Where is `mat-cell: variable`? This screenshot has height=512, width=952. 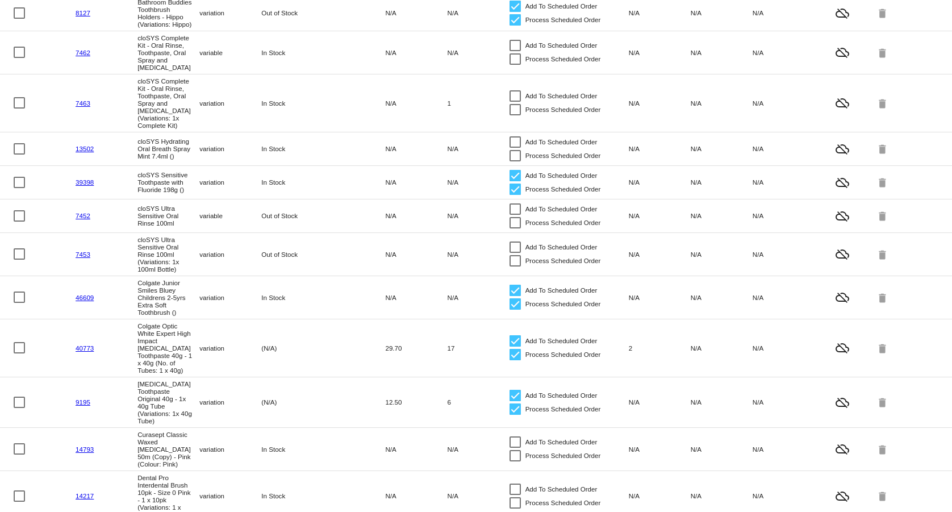 mat-cell: variable is located at coordinates (230, 52).